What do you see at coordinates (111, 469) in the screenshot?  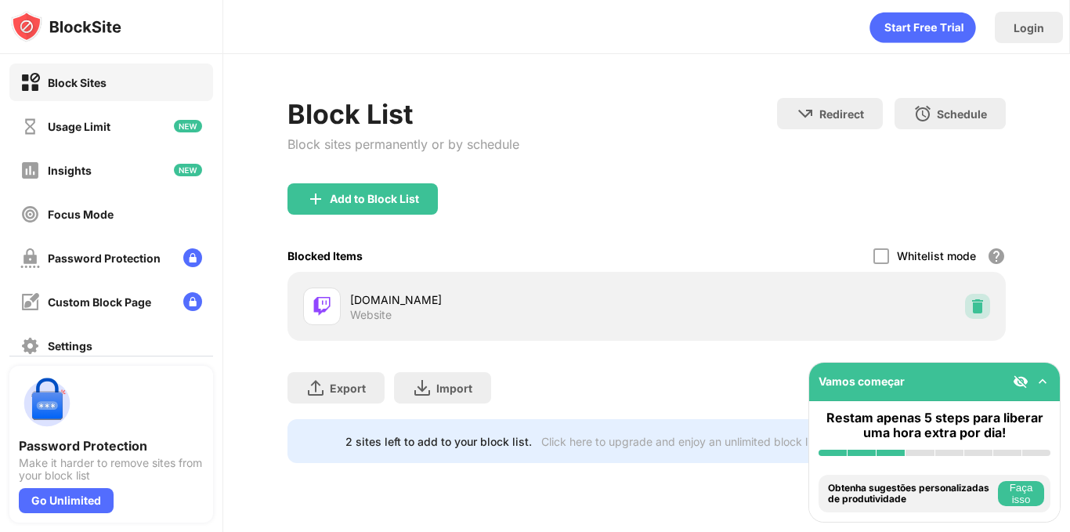 I see `div: Make it harder to remove sites from your block list` at bounding box center [111, 469].